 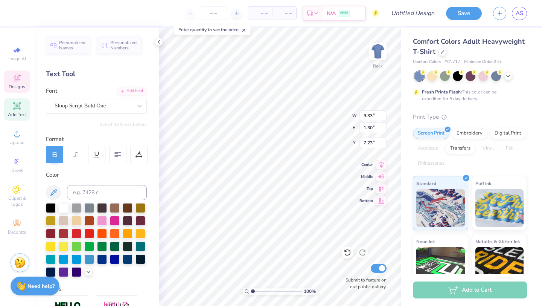 I want to click on div: Print Type, so click(x=470, y=117).